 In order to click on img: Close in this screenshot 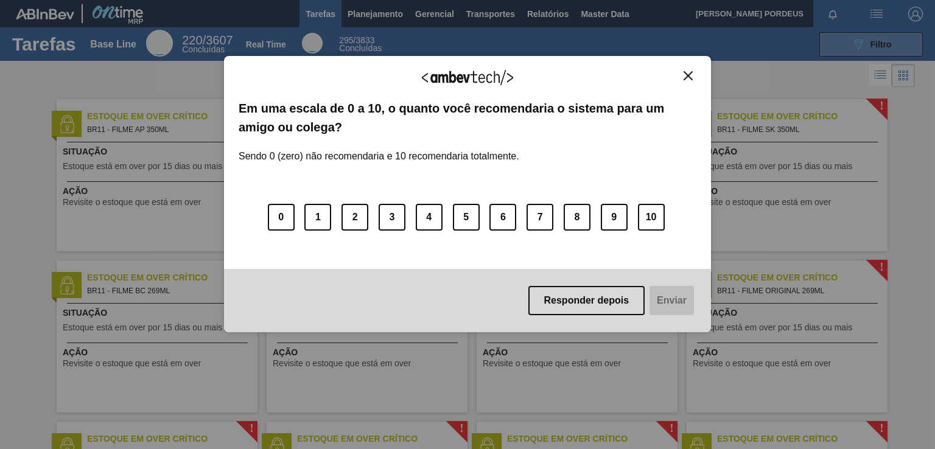, I will do `click(688, 76)`.